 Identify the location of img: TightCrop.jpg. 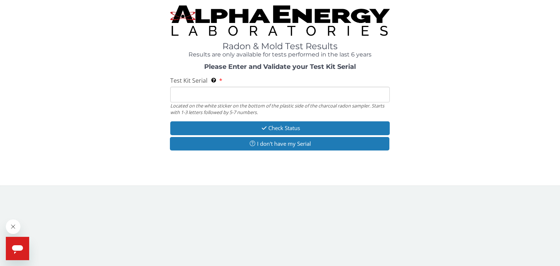
(280, 20).